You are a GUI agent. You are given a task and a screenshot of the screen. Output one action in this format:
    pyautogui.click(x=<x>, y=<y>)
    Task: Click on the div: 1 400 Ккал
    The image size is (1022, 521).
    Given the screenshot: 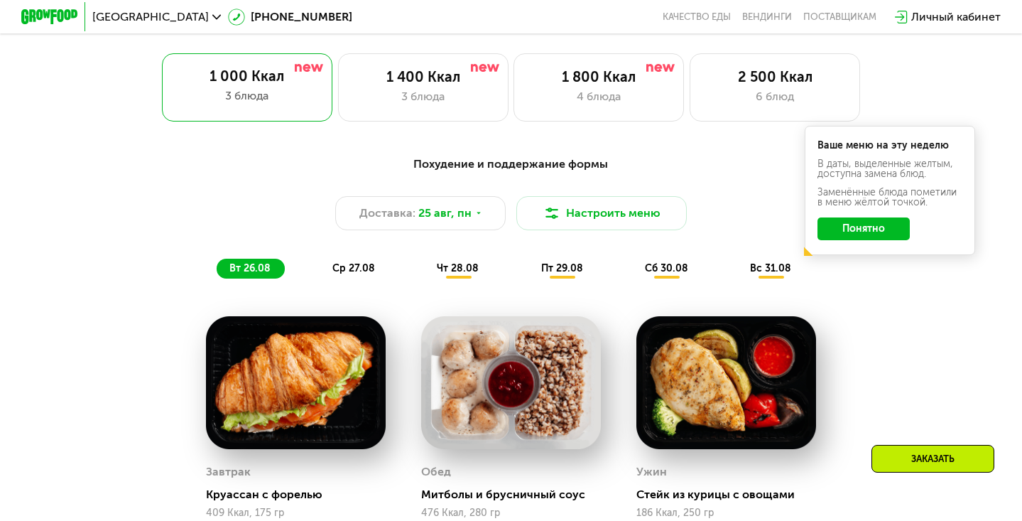 What is the action you would take?
    pyautogui.click(x=423, y=77)
    